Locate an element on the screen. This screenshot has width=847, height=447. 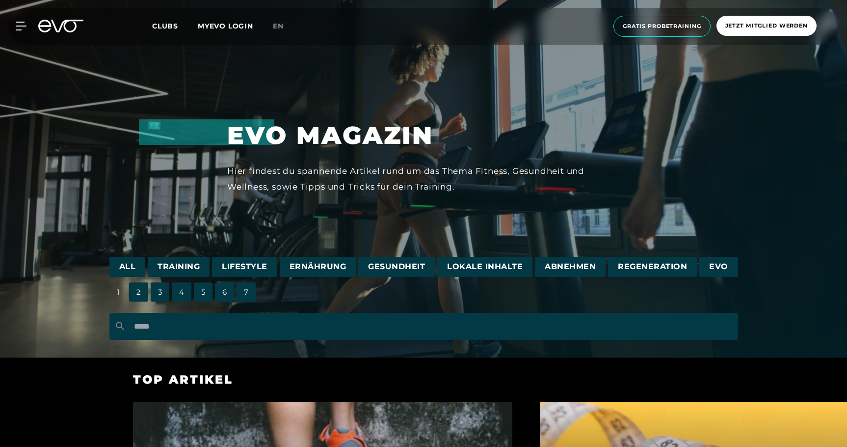
span: en is located at coordinates (278, 26).